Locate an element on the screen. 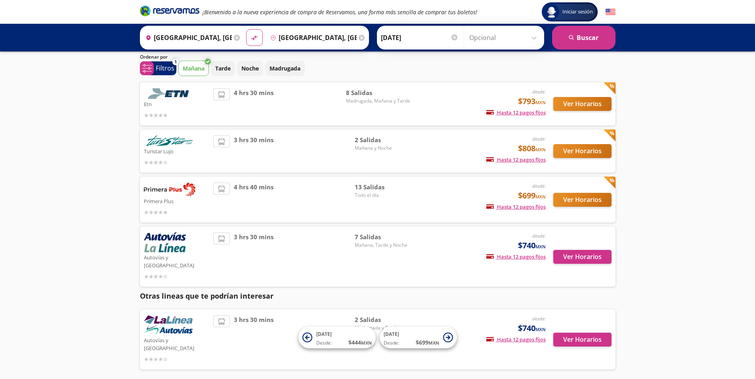  span: $ 444 is located at coordinates (360, 343).